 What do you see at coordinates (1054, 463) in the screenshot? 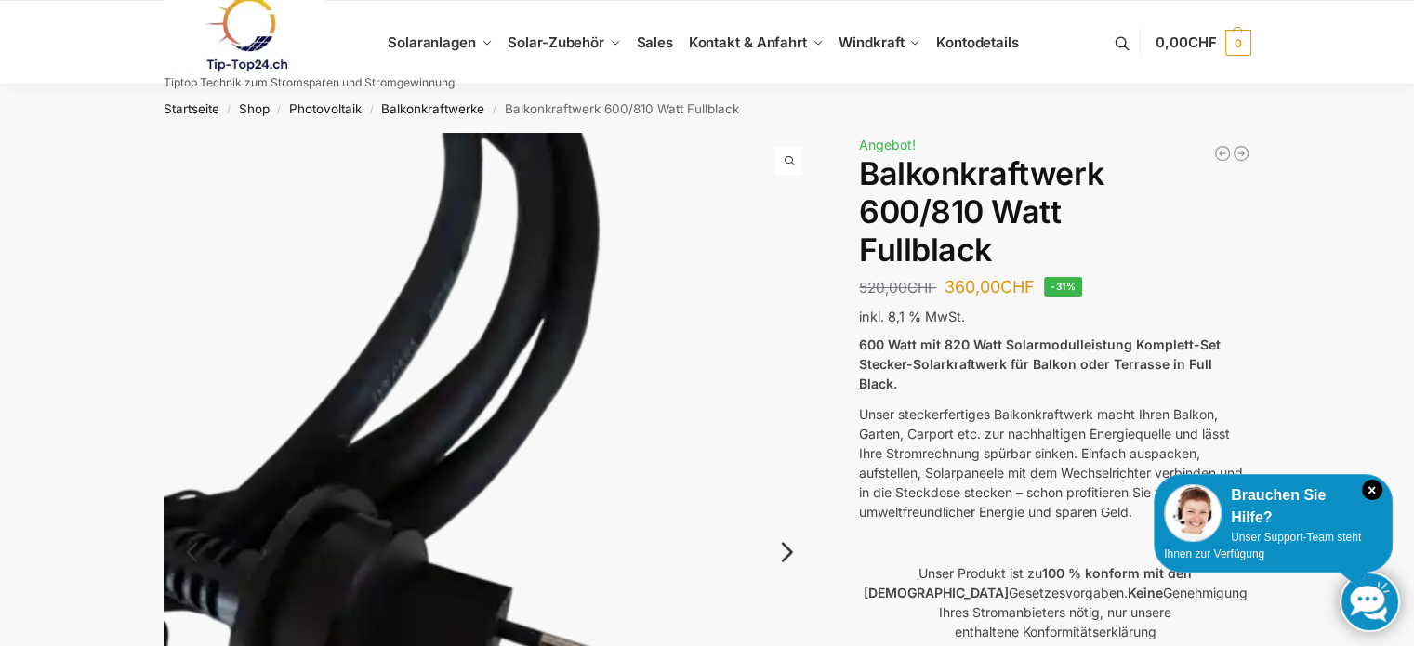
I see `p: Unser steckerfertiges Balkonkraftwerk macht Ihren Balkon, Garten, Carport etc. zur nachhaltigen E...` at bounding box center [1054, 463].